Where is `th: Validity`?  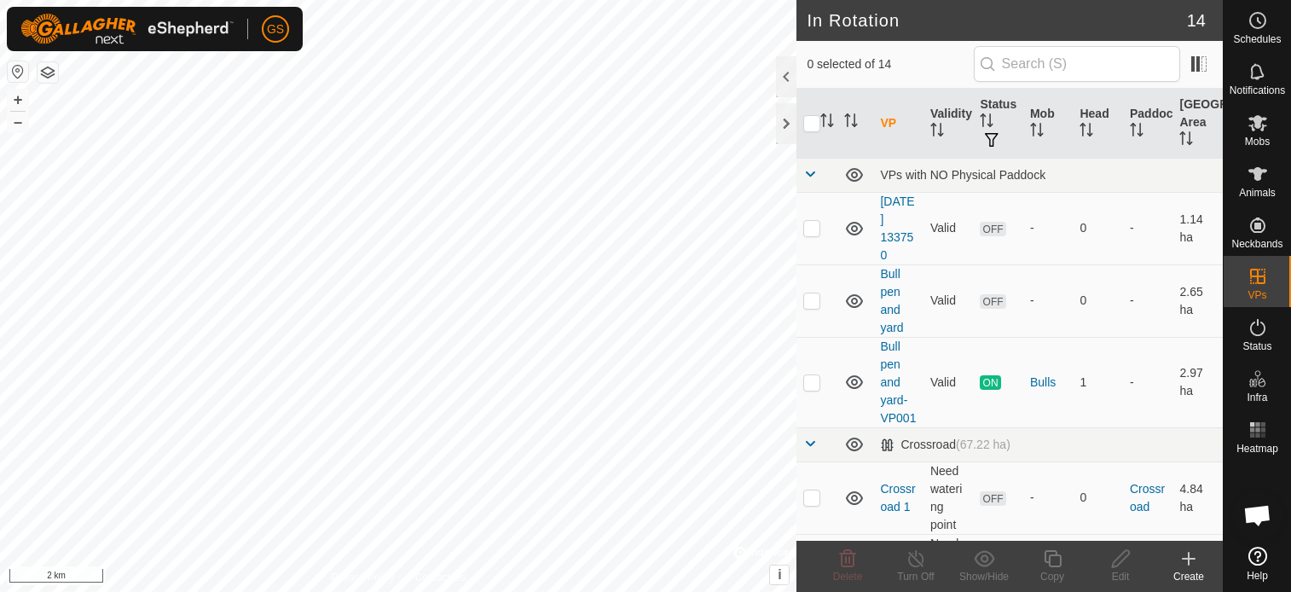
th: Validity is located at coordinates (948, 124).